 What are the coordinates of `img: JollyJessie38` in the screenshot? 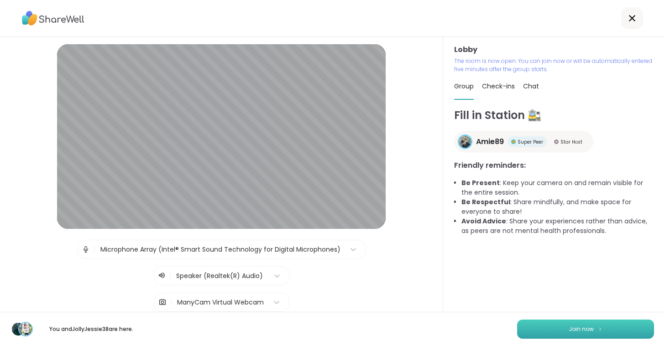 It's located at (26, 329).